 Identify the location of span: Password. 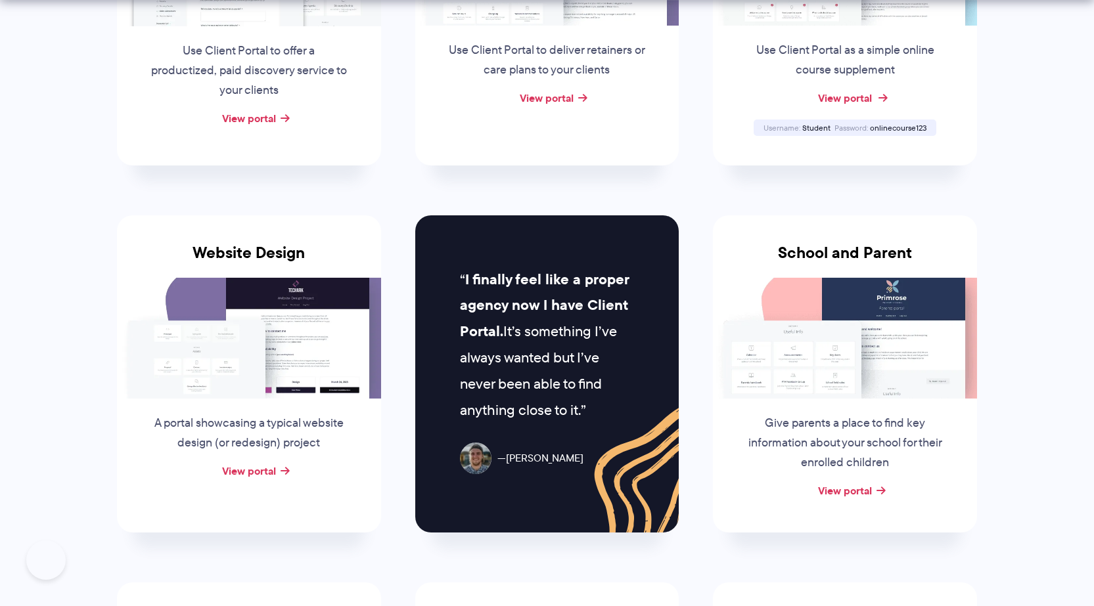
(851, 127).